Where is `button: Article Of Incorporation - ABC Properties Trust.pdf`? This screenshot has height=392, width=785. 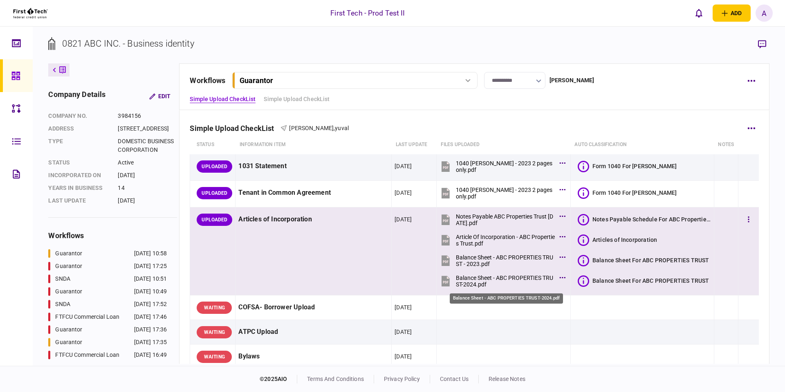
button: Article Of Incorporation - ABC Properties Trust.pdf is located at coordinates (501, 240).